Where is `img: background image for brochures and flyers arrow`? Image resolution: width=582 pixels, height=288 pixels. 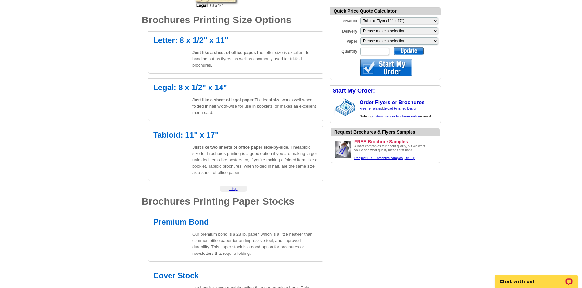
img: background image for brochures and flyers arrow is located at coordinates (333, 107).